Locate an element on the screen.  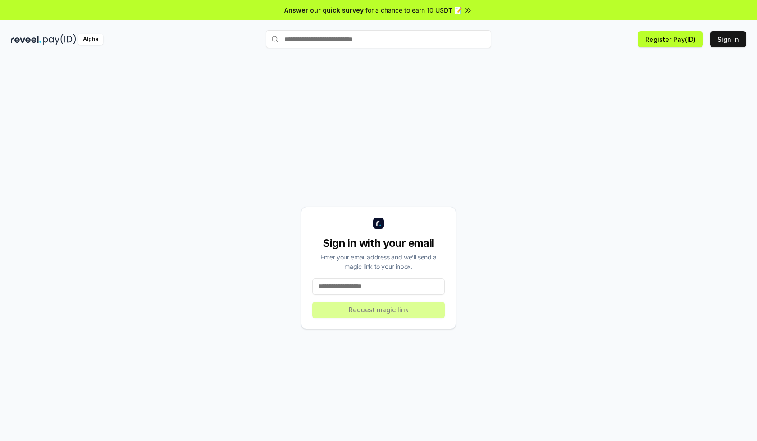
div: Sign in with your email is located at coordinates (378, 243).